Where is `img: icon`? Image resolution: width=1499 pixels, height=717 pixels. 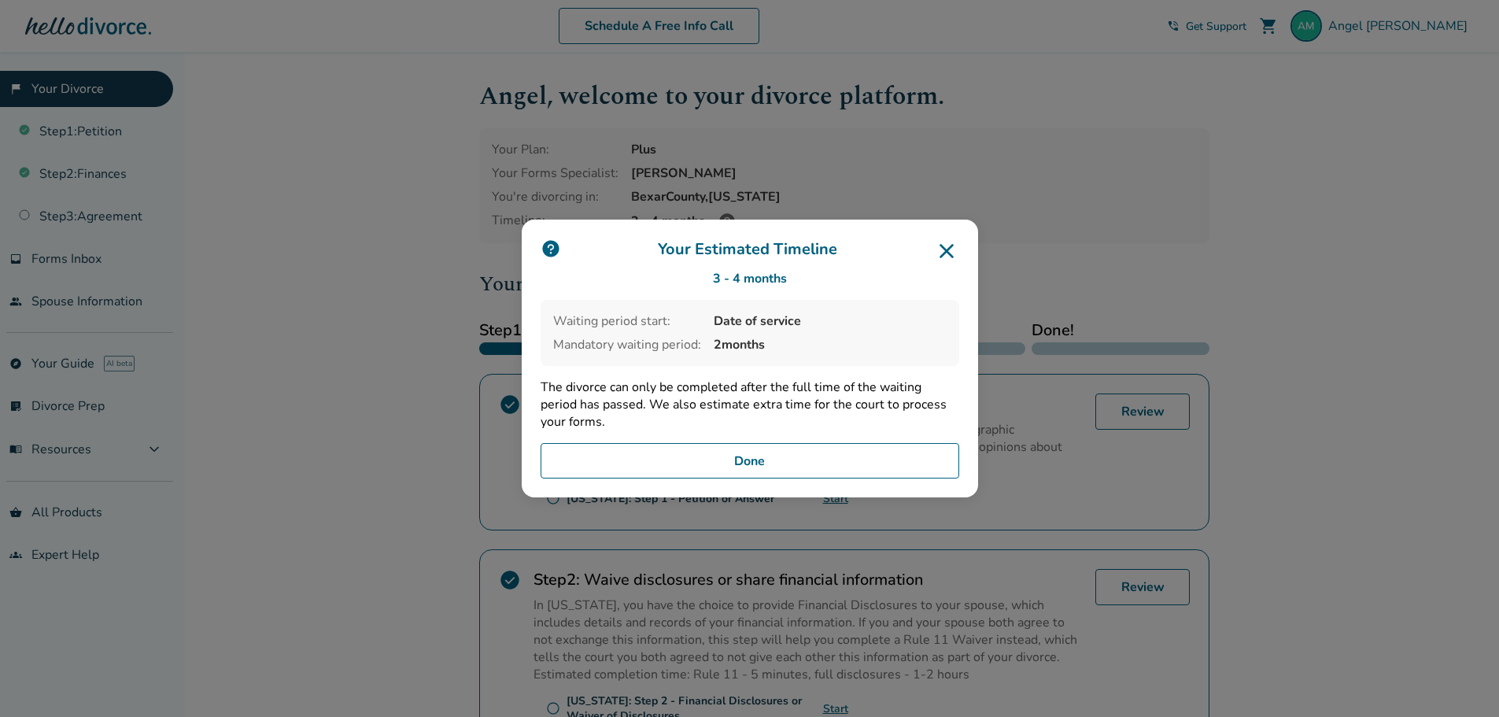
img: icon is located at coordinates (551, 249).